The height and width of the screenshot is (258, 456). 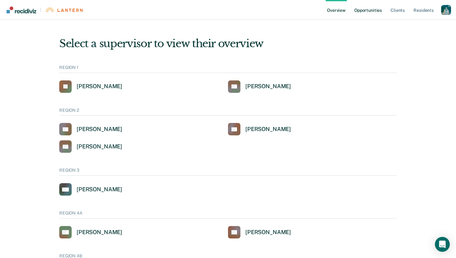 What do you see at coordinates (446, 10) in the screenshot?
I see `button: Profile dropdown button` at bounding box center [446, 10].